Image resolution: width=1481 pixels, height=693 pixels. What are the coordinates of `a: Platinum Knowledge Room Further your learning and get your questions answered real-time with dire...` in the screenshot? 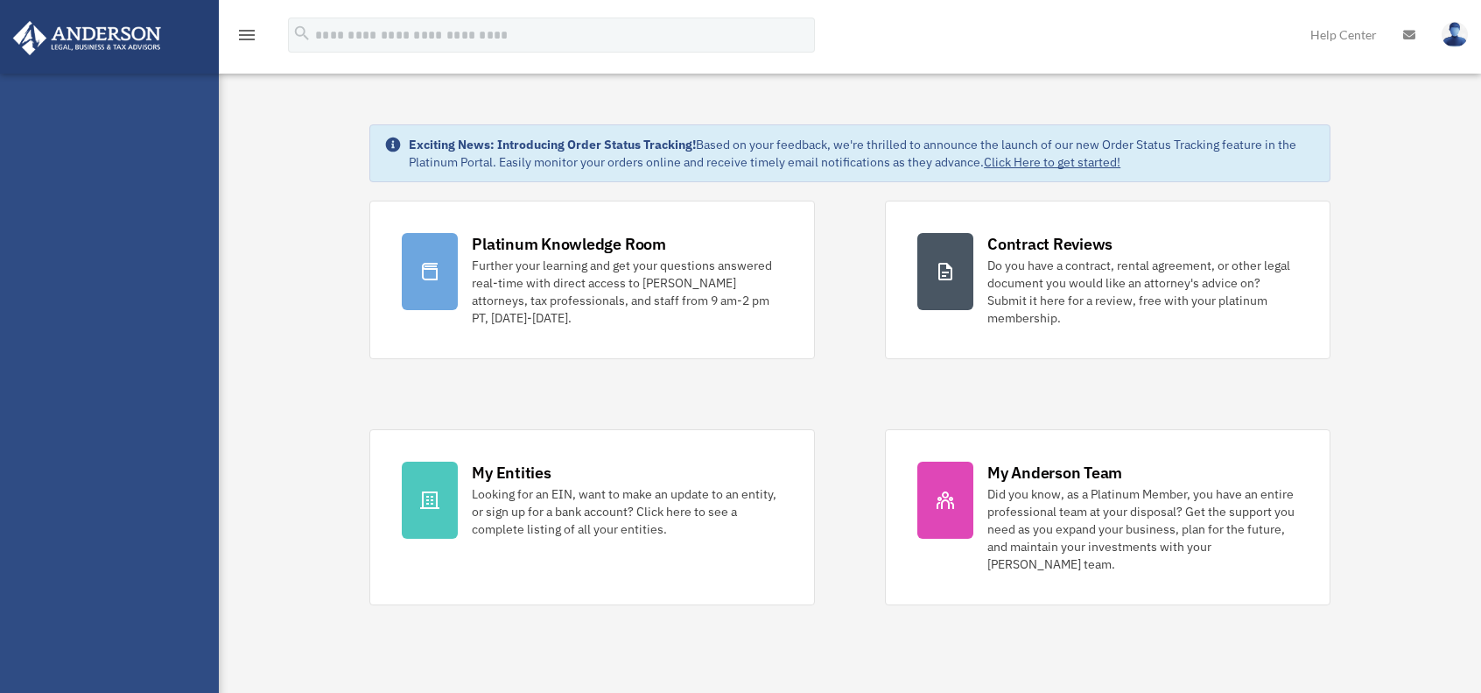 It's located at (592, 279).